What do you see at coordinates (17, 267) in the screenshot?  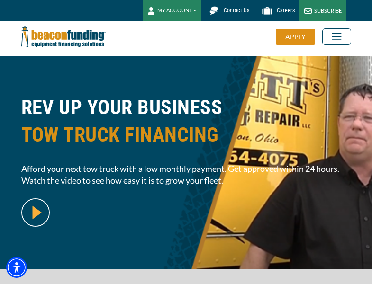 I see `div: Accessibility Menu` at bounding box center [17, 267].